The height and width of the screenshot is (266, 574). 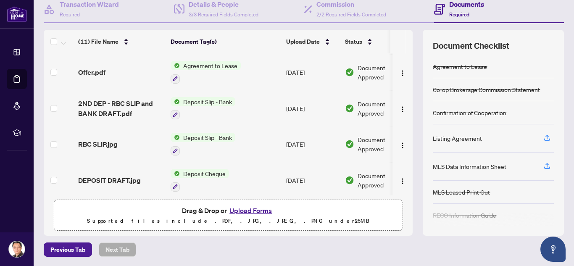 I want to click on div: Agreement to Lease, so click(x=460, y=66).